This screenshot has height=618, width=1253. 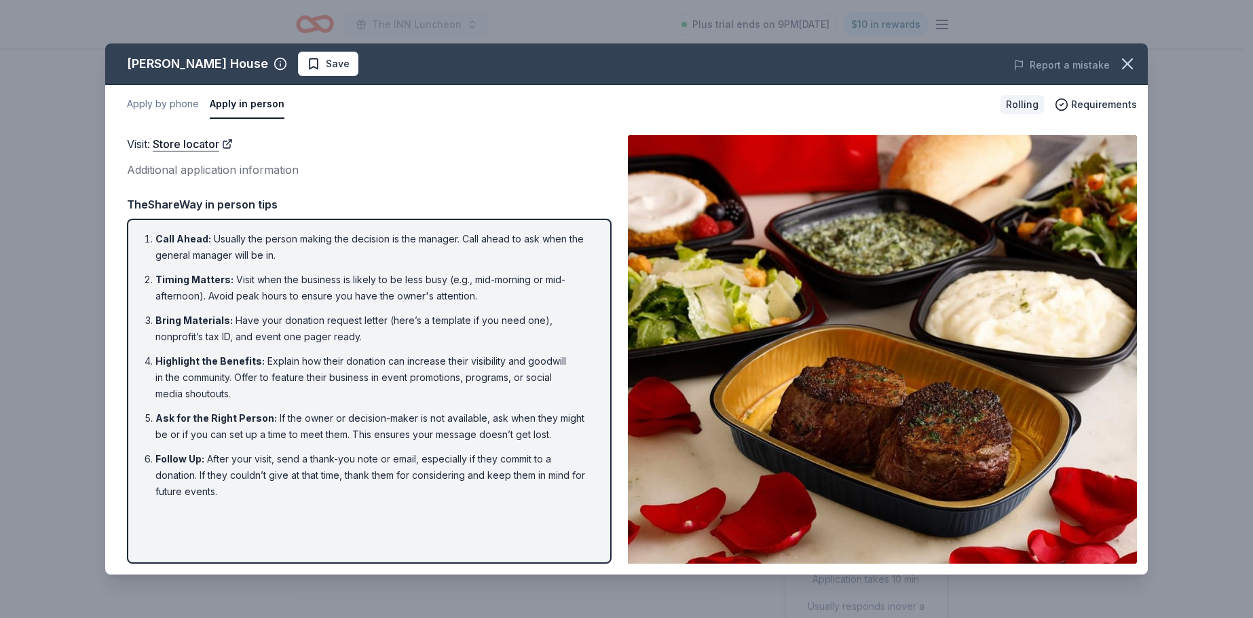 What do you see at coordinates (373, 328) in the screenshot?
I see `li: Have your donation request letter (here’s a template if you need one), nonprofit’s tax ID, and ev...` at bounding box center [373, 328].